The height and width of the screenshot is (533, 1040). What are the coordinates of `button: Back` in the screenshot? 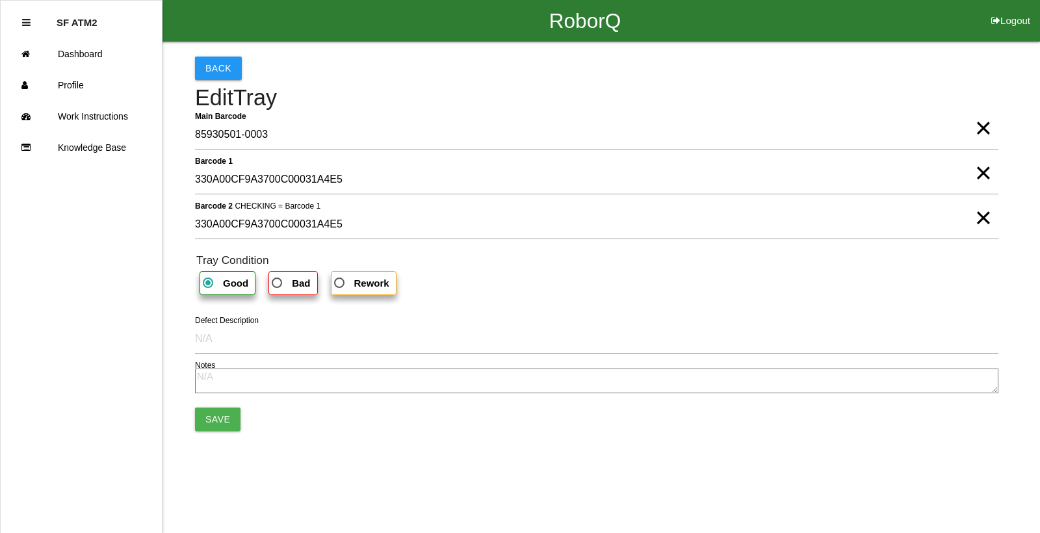 It's located at (218, 68).